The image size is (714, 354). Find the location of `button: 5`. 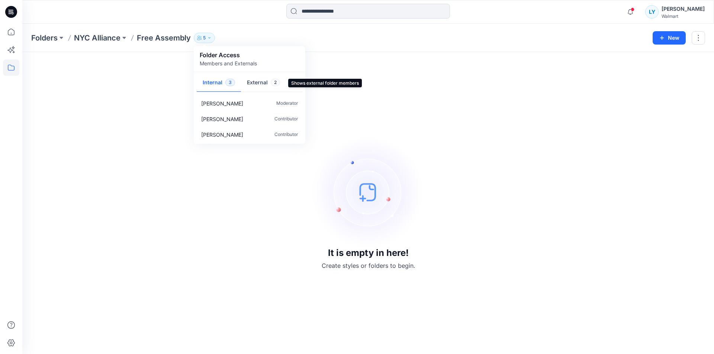

button: 5 is located at coordinates (204, 38).